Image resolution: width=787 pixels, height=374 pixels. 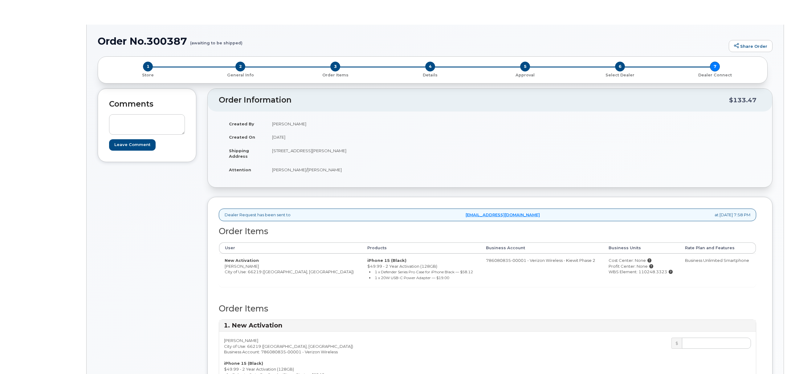 What do you see at coordinates (239, 154) in the screenshot?
I see `strong: Shipping Address` at bounding box center [239, 154].